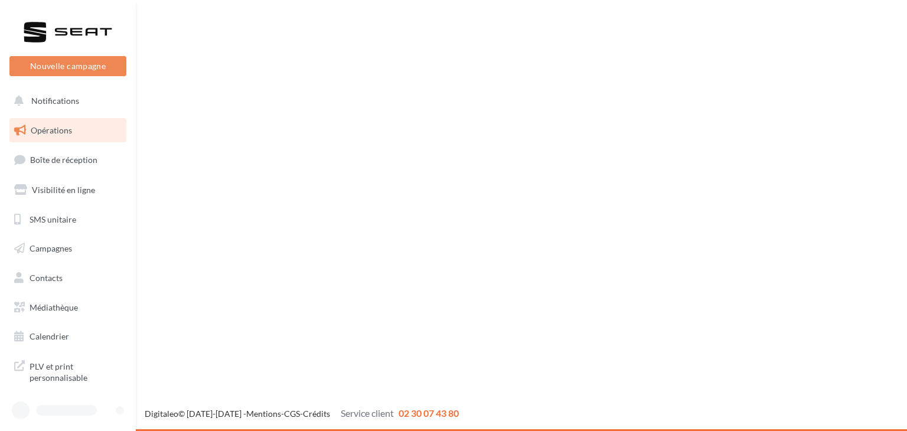 This screenshot has width=907, height=431. What do you see at coordinates (68, 220) in the screenshot?
I see `a: SMS unitaire` at bounding box center [68, 220].